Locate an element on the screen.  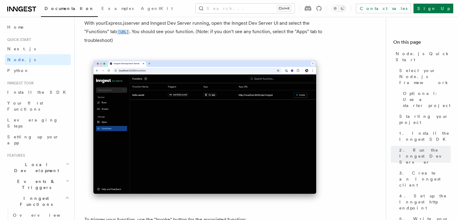
span: Overview is located at coordinates (44, 215).